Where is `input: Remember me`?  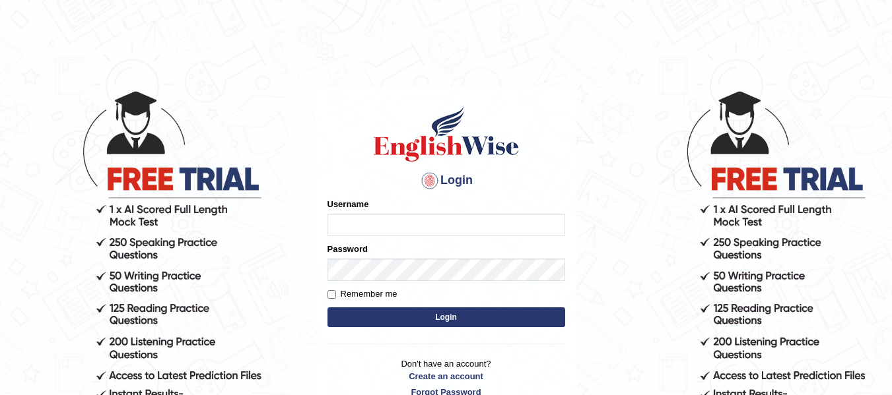 input: Remember me is located at coordinates (331, 294).